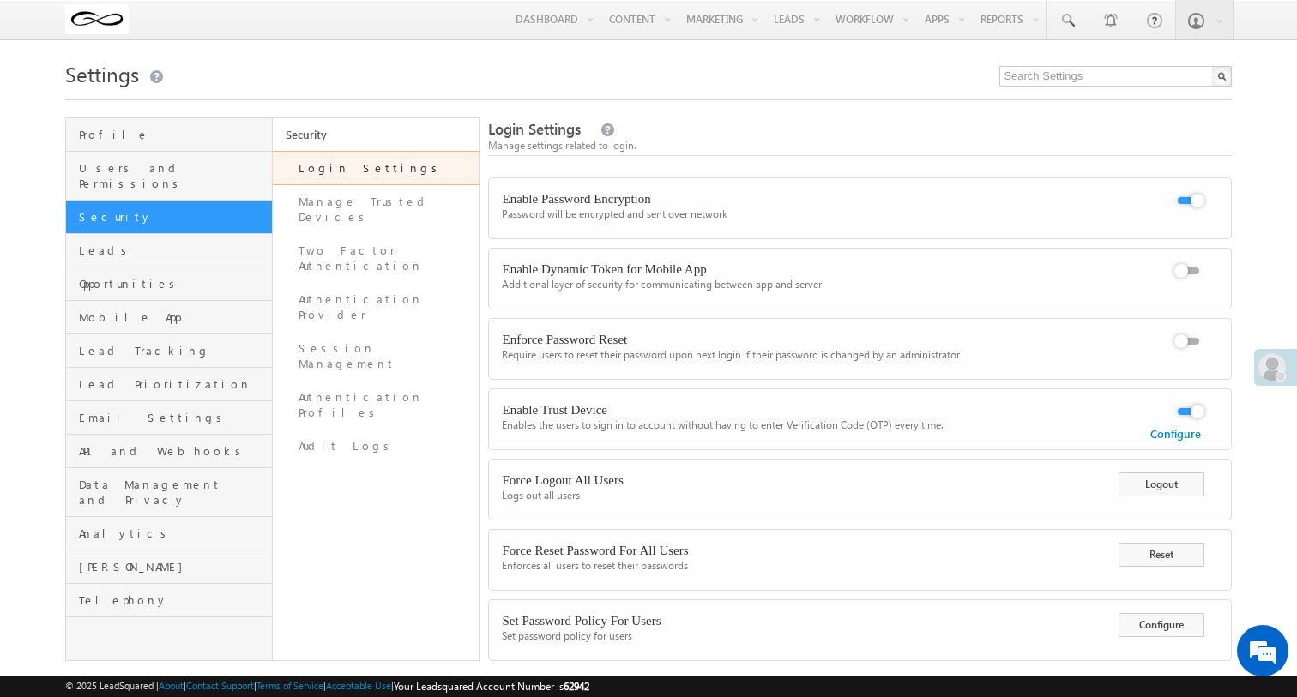 This screenshot has height=697, width=1297. I want to click on a: Login Settings, so click(376, 168).